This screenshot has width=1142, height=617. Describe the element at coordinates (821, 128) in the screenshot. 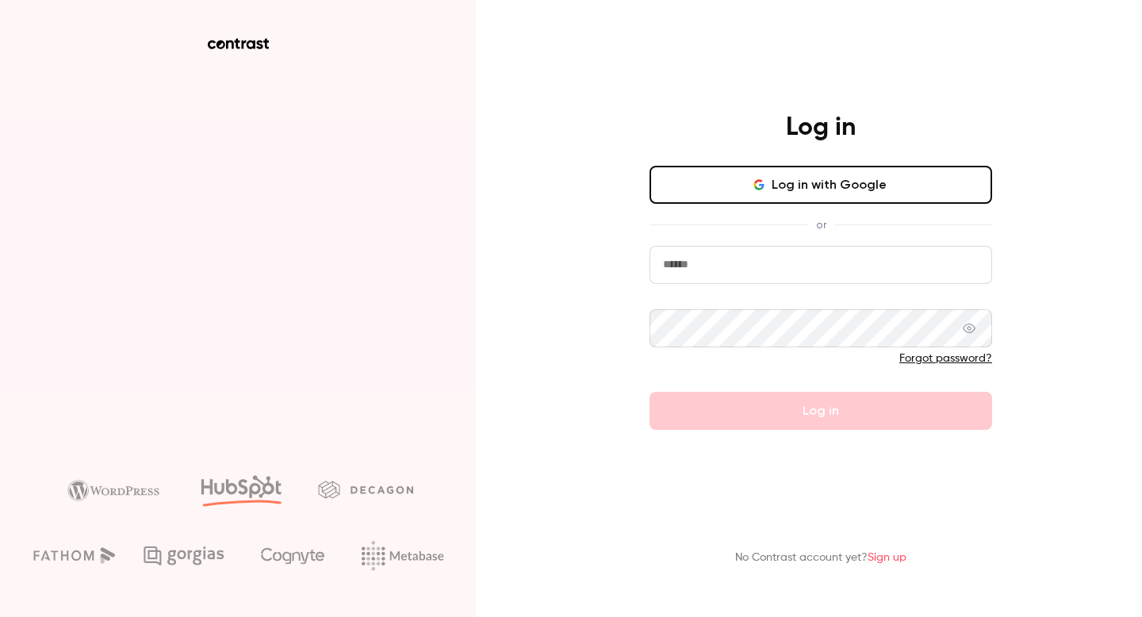

I see `h4: Log in` at that location.